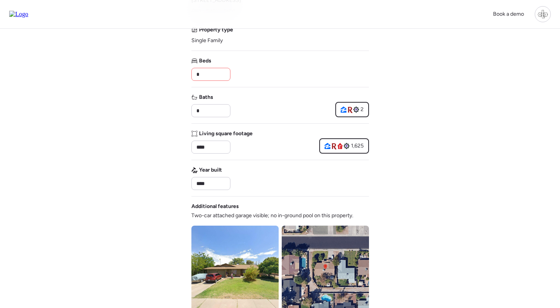 This screenshot has width=560, height=308. Describe the element at coordinates (216, 30) in the screenshot. I see `span: Property type` at that location.